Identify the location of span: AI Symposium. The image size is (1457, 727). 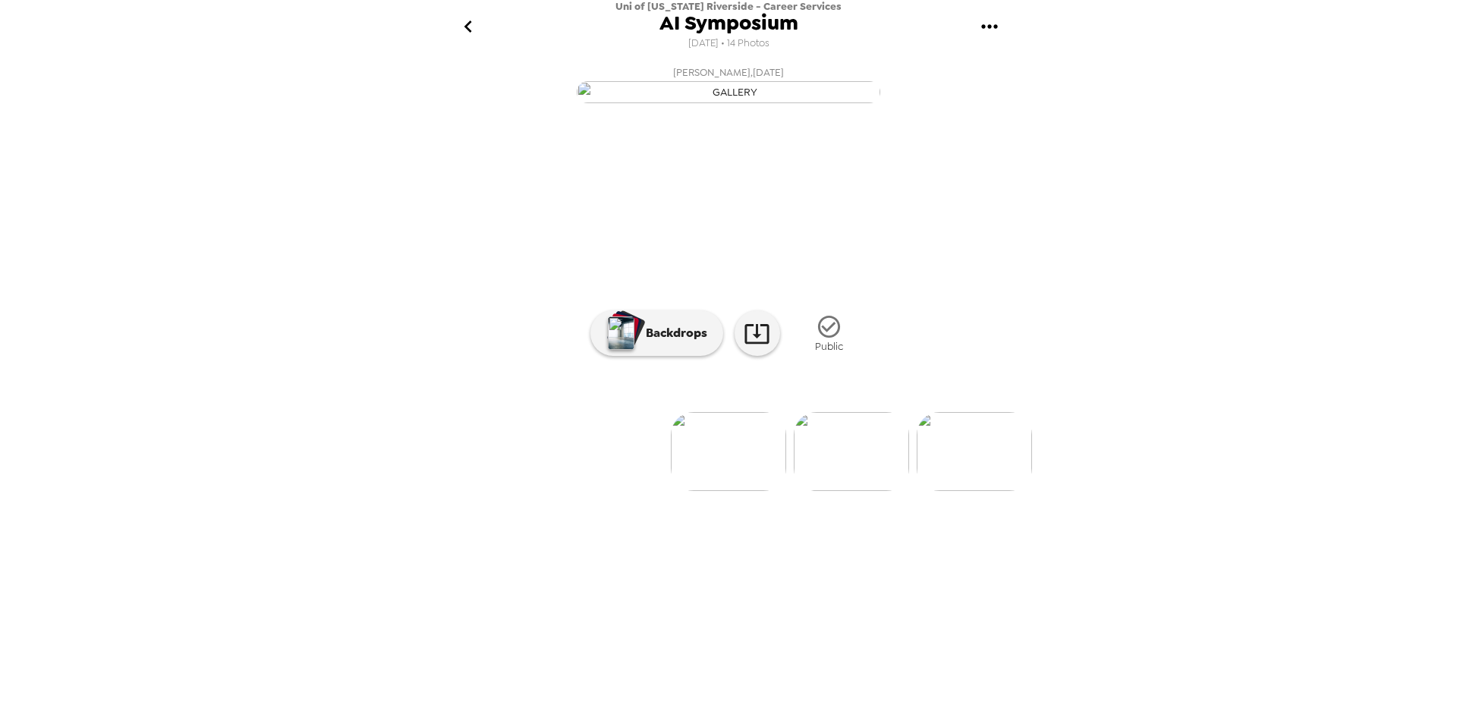
(728, 23).